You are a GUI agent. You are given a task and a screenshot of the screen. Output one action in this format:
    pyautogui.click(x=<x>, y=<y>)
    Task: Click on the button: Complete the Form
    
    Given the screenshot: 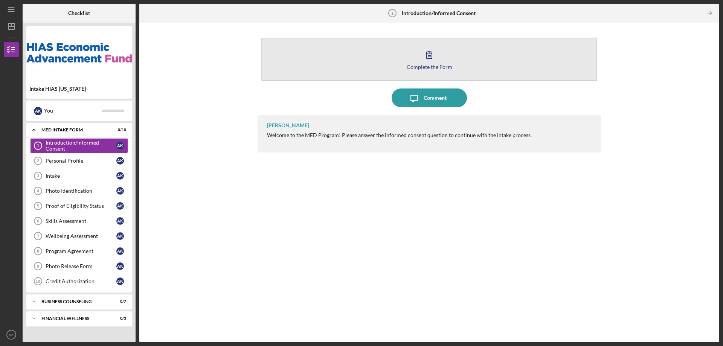 What is the action you would take?
    pyautogui.click(x=429, y=59)
    